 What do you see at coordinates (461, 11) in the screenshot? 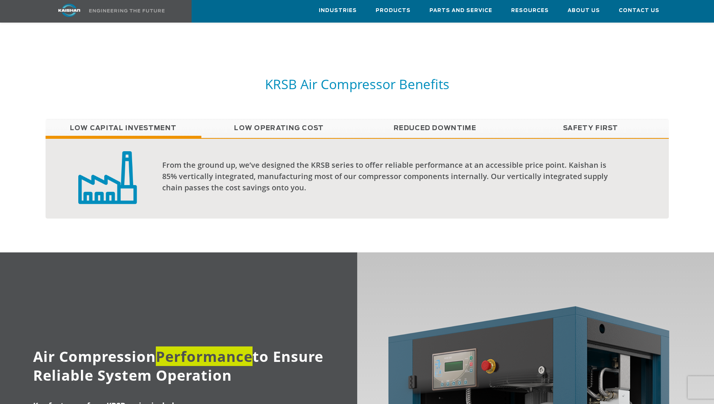
I see `a: Parts and Service` at bounding box center [461, 11].